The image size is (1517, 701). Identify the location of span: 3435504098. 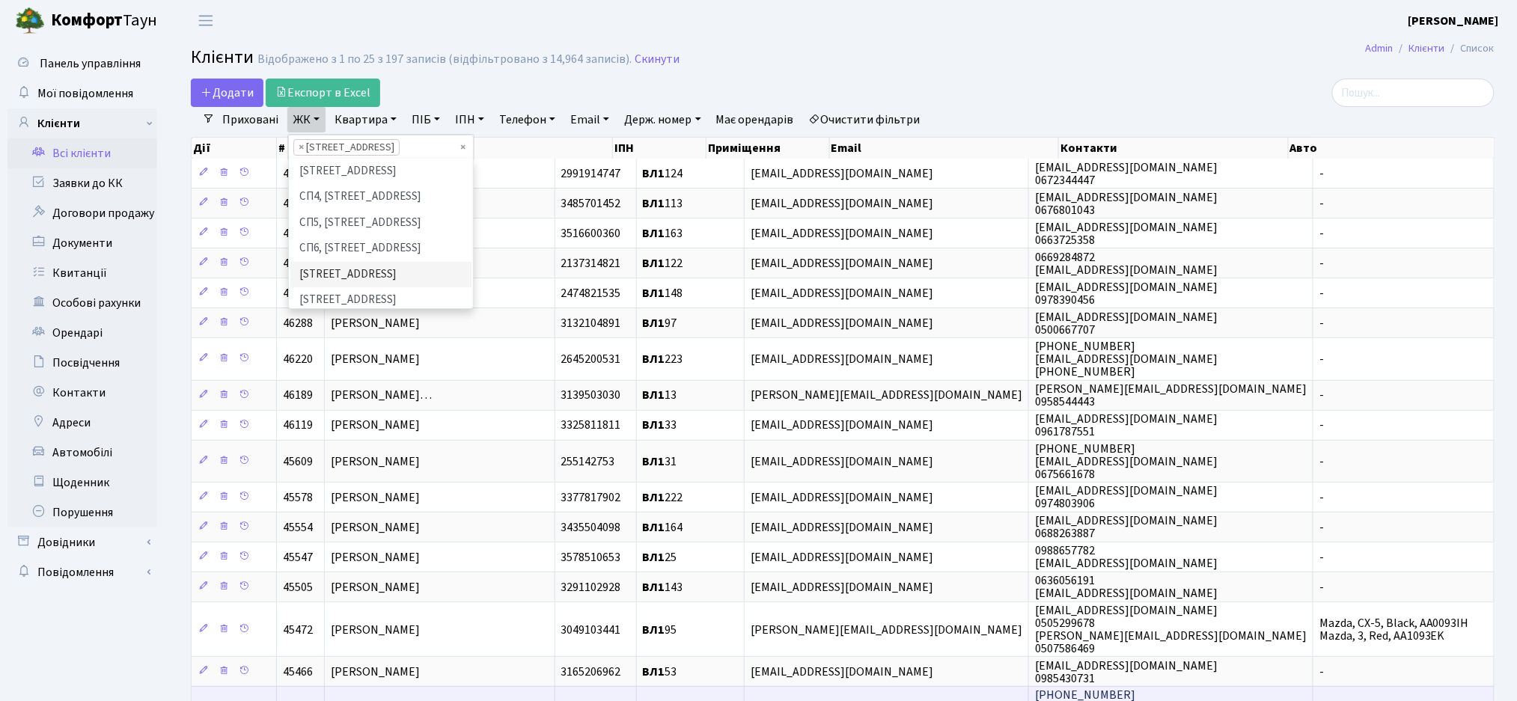
(591, 528).